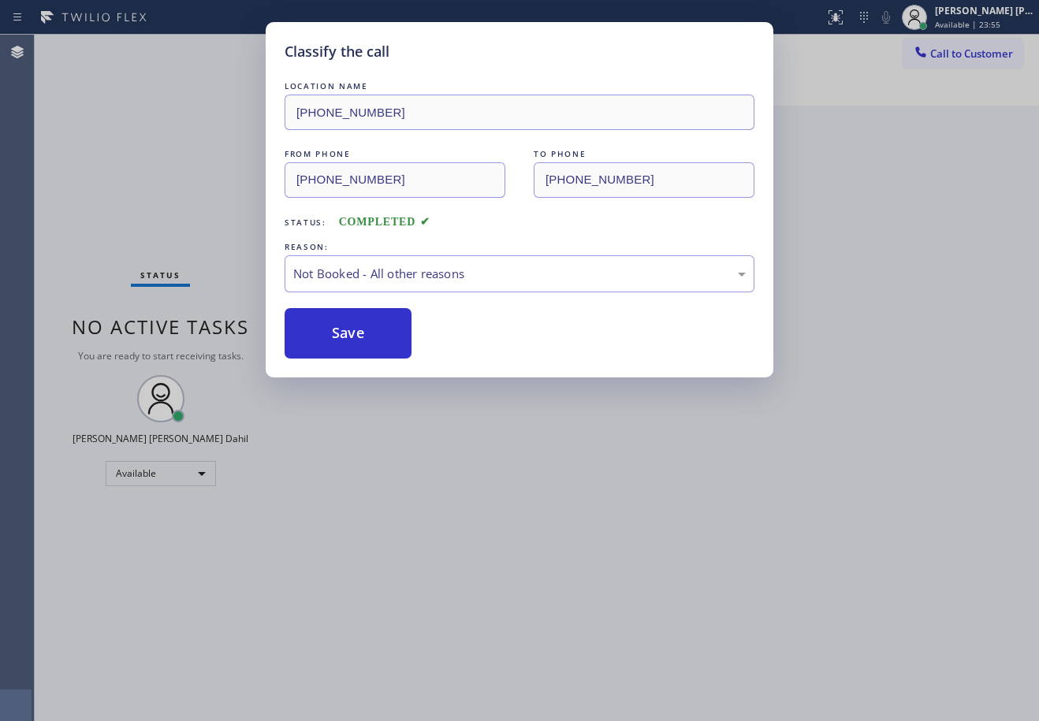  Describe the element at coordinates (305, 222) in the screenshot. I see `span: Status:` at that location.